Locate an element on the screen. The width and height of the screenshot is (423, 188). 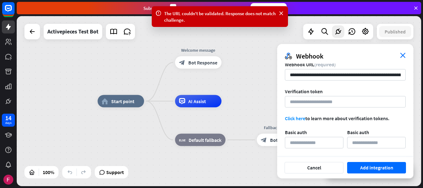
div: Activepieces Test Bot is located at coordinates (73, 32).